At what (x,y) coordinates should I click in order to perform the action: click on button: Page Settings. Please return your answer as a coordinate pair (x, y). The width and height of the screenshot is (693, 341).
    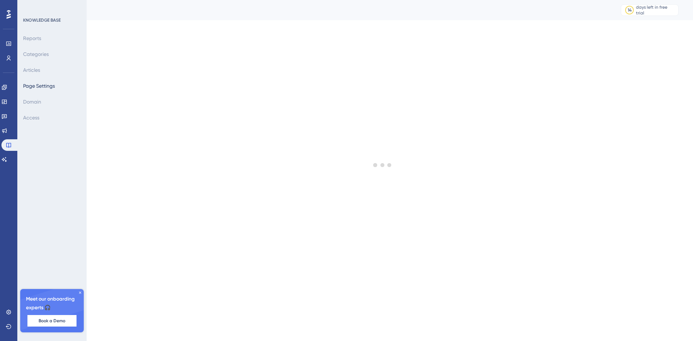
    Looking at the image, I should click on (39, 86).